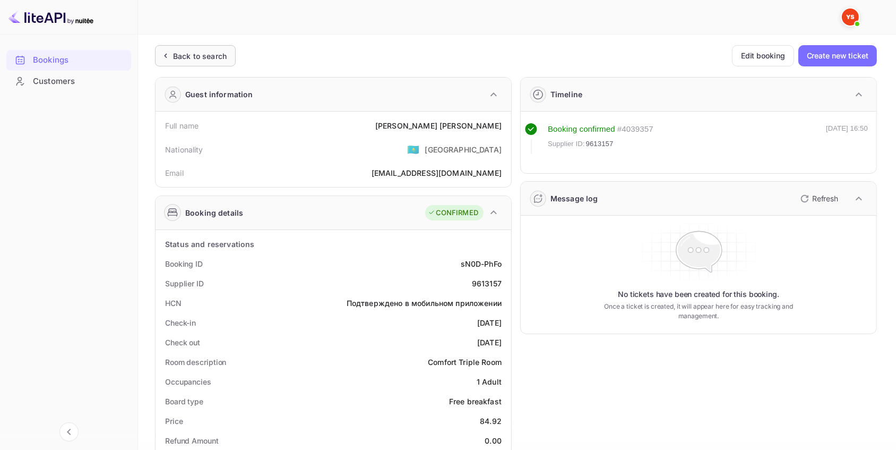 The width and height of the screenshot is (896, 450). Describe the element at coordinates (69, 59) in the screenshot. I see `a: Bookings` at that location.